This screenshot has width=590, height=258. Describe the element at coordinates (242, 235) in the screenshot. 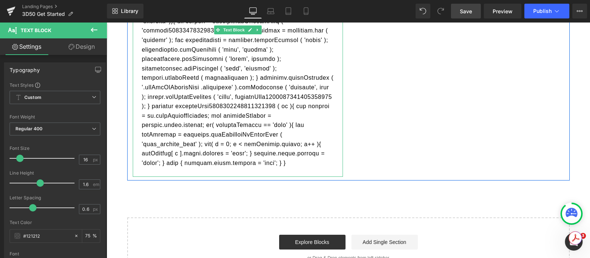

I see `p: or Drag & Drop elements from left sidebar` at that location.